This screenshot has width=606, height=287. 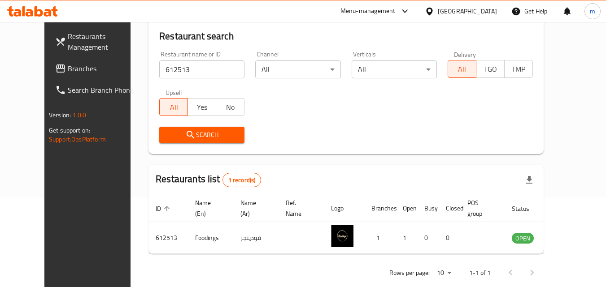 What do you see at coordinates (69, 130) in the screenshot?
I see `span: Get support on:` at bounding box center [69, 130].